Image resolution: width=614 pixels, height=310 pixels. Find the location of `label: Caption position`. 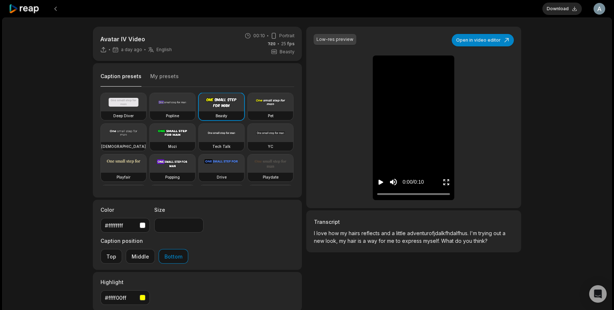

label: Caption position is located at coordinates (144, 241).